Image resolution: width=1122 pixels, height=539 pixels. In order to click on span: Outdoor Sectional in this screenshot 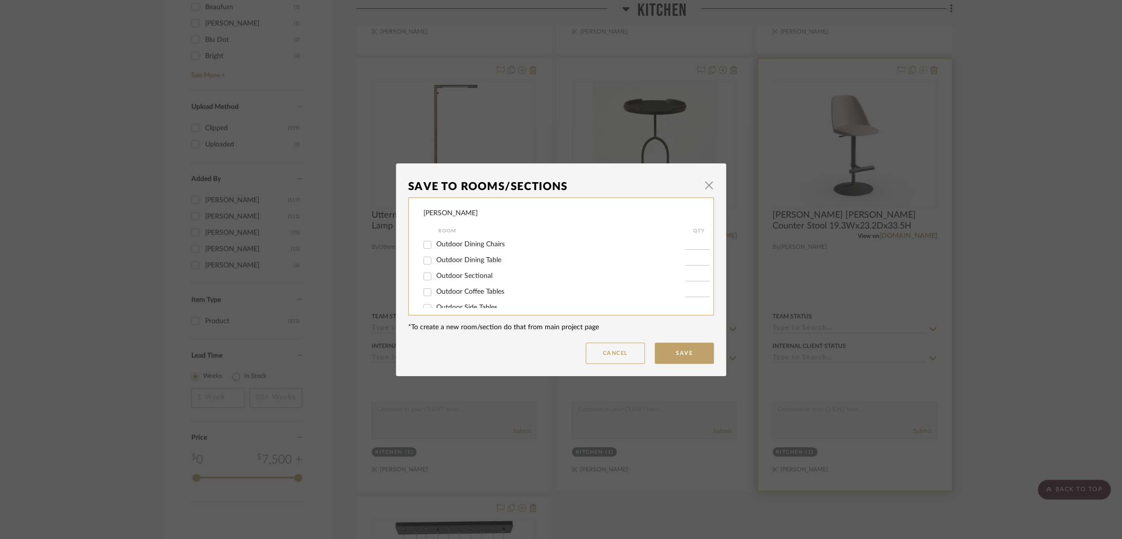, I will do `click(465, 276)`.